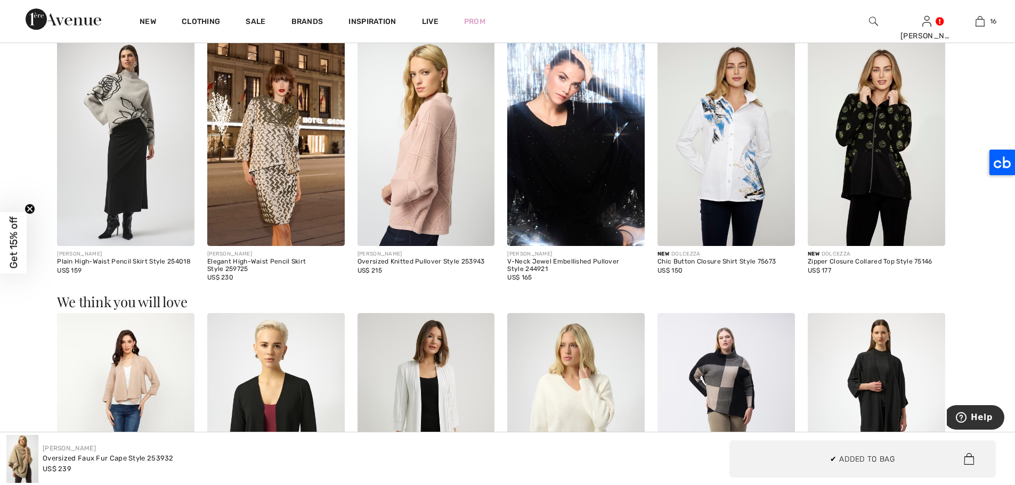  I want to click on div: Zipper Closure Collared Top Style 75146, so click(876, 262).